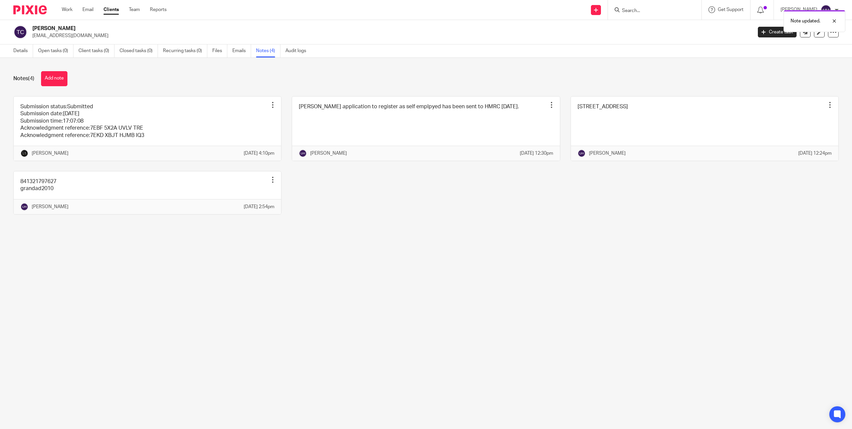 This screenshot has height=429, width=852. Describe the element at coordinates (220, 51) in the screenshot. I see `a: Files` at that location.